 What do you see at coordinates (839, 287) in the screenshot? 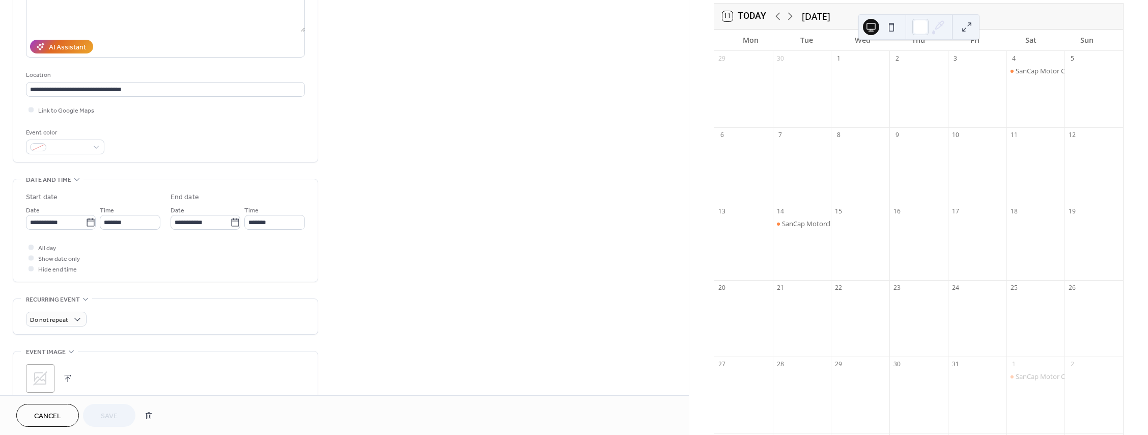
I see `div: 22` at bounding box center [839, 287].